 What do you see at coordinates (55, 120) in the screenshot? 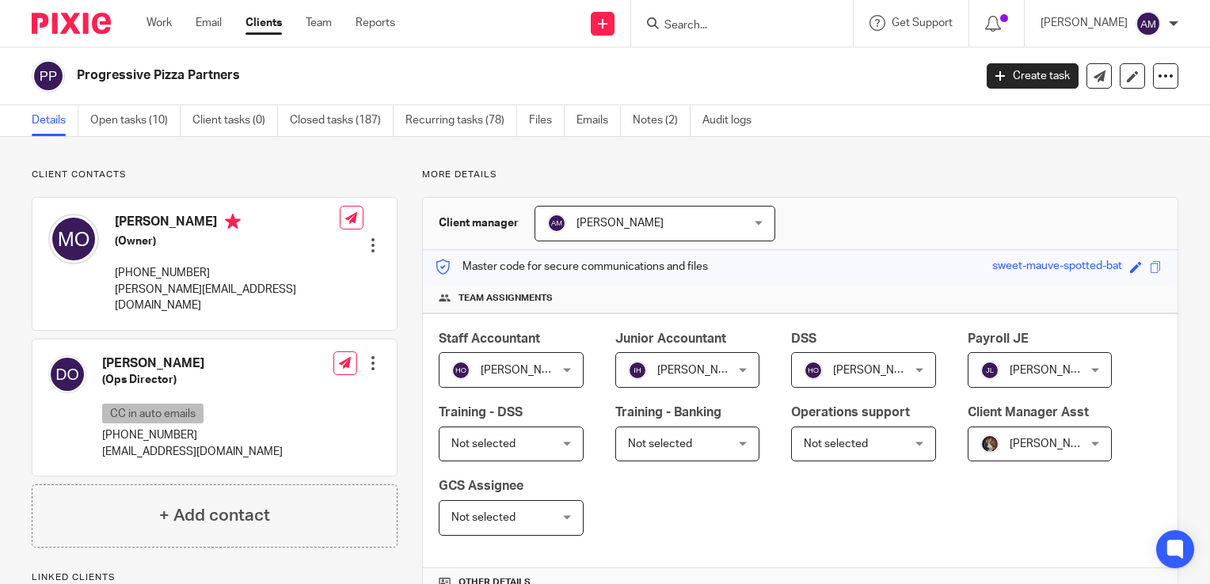
I see `a: Details` at bounding box center [55, 120].